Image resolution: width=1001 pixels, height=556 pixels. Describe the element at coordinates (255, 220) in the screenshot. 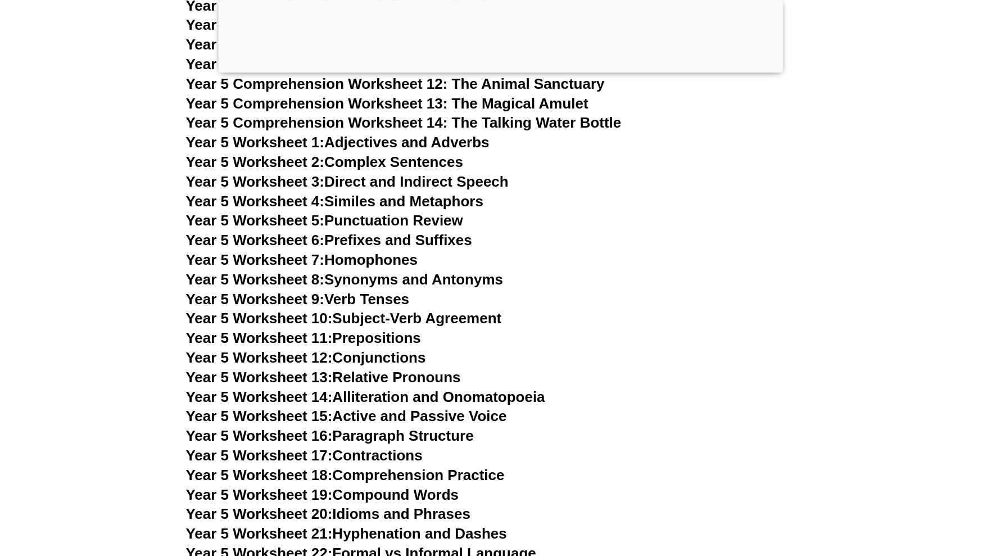

I see `span: Year 5 Worksheet 5:` at that location.